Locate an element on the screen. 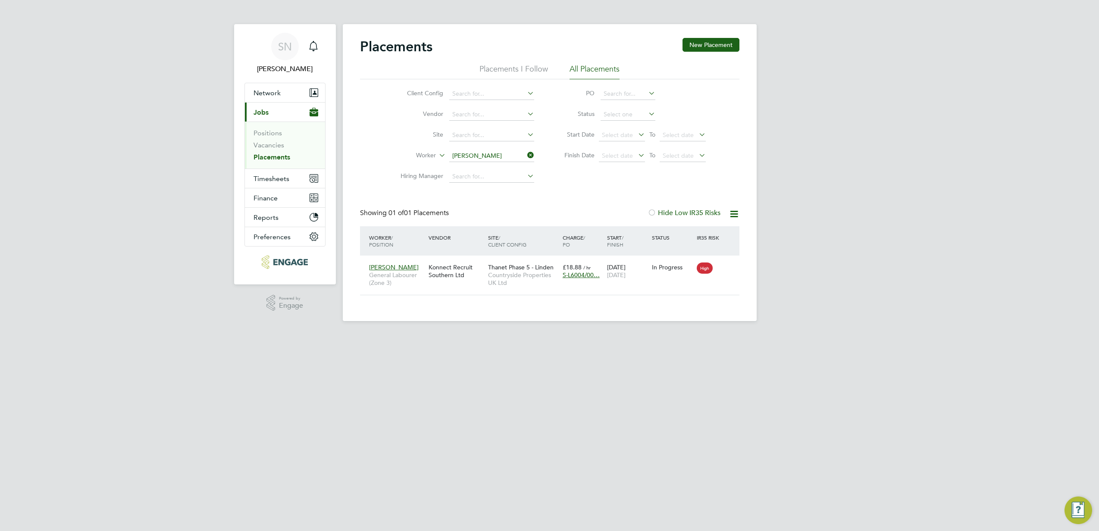  span: S-L6004/00… is located at coordinates (581, 275).